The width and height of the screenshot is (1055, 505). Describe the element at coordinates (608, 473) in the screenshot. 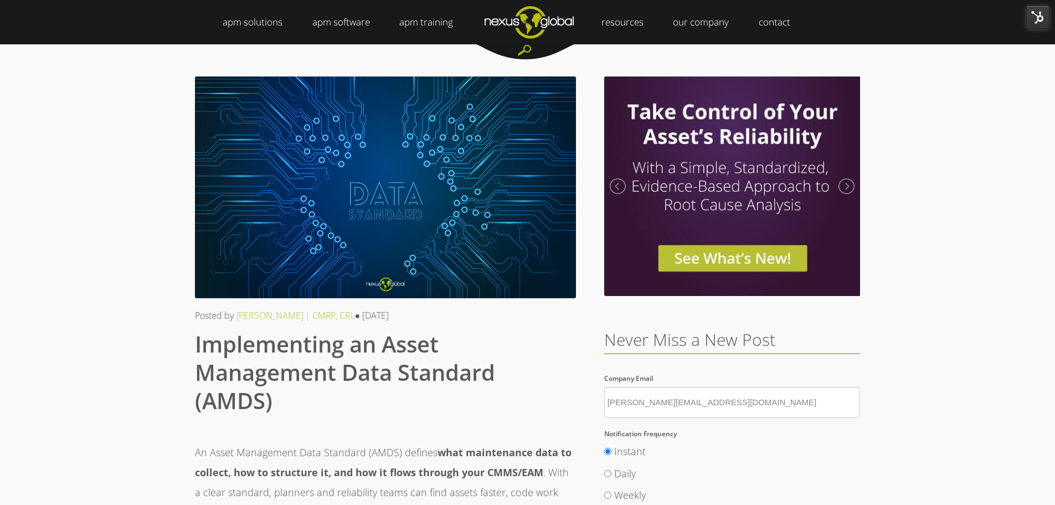

I see `input: Daily` at that location.